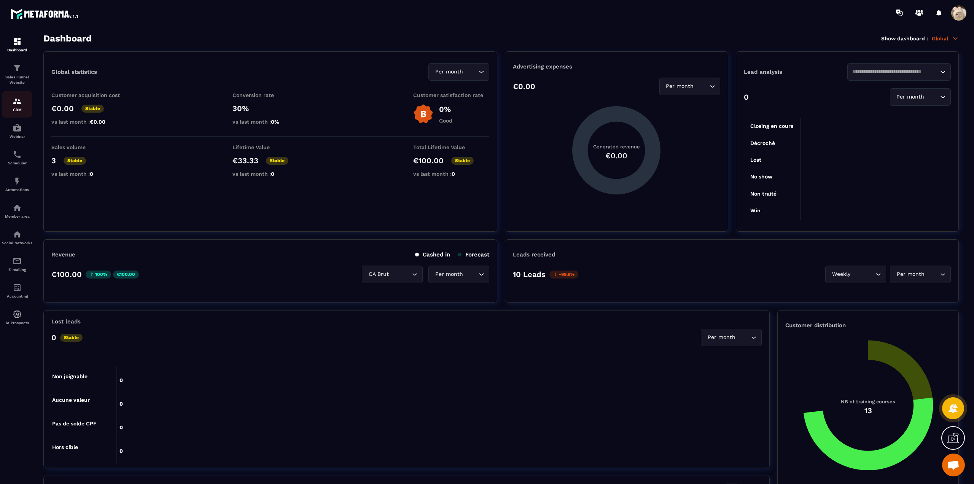  I want to click on p: Sales volume, so click(89, 147).